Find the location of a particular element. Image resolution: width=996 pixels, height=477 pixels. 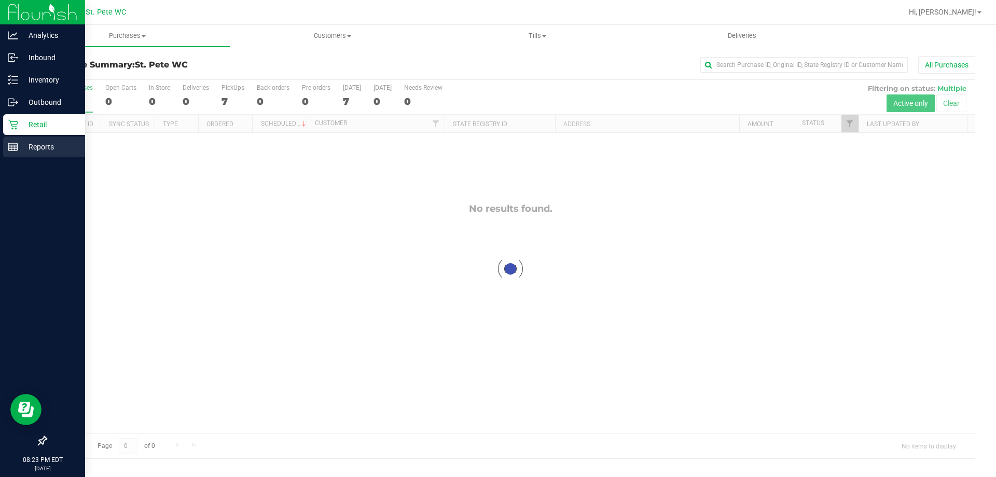

a: Deliveries is located at coordinates (742, 36).